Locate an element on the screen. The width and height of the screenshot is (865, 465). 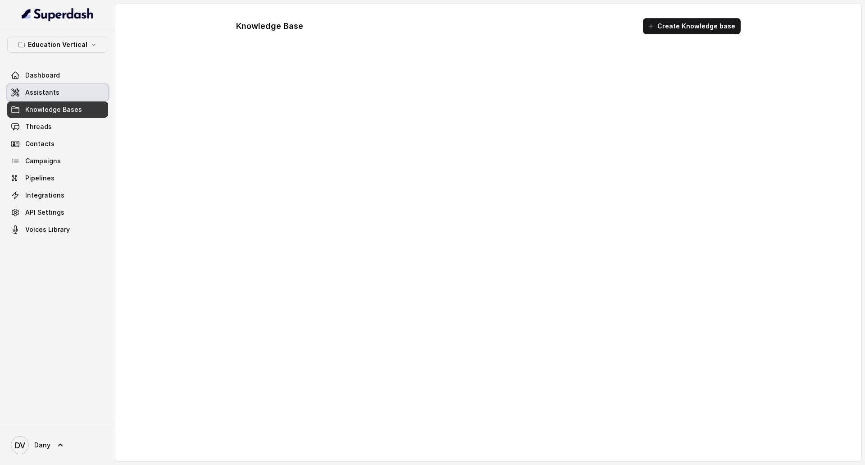
span: Pipelines is located at coordinates (40, 178).